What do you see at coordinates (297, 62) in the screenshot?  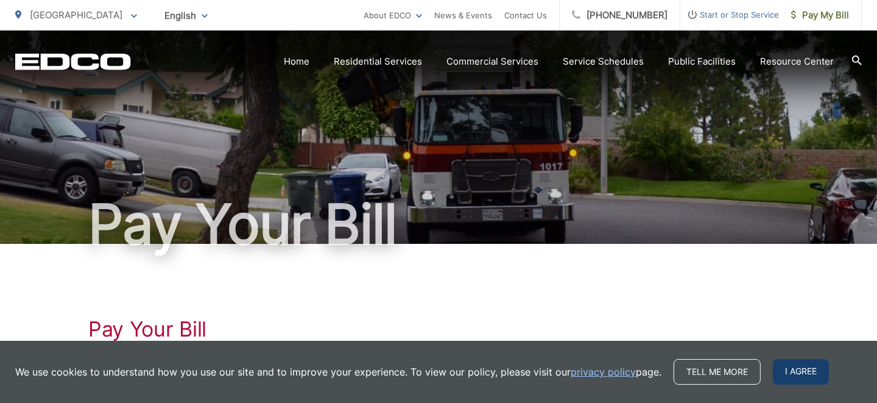 I see `a: Home` at bounding box center [297, 62].